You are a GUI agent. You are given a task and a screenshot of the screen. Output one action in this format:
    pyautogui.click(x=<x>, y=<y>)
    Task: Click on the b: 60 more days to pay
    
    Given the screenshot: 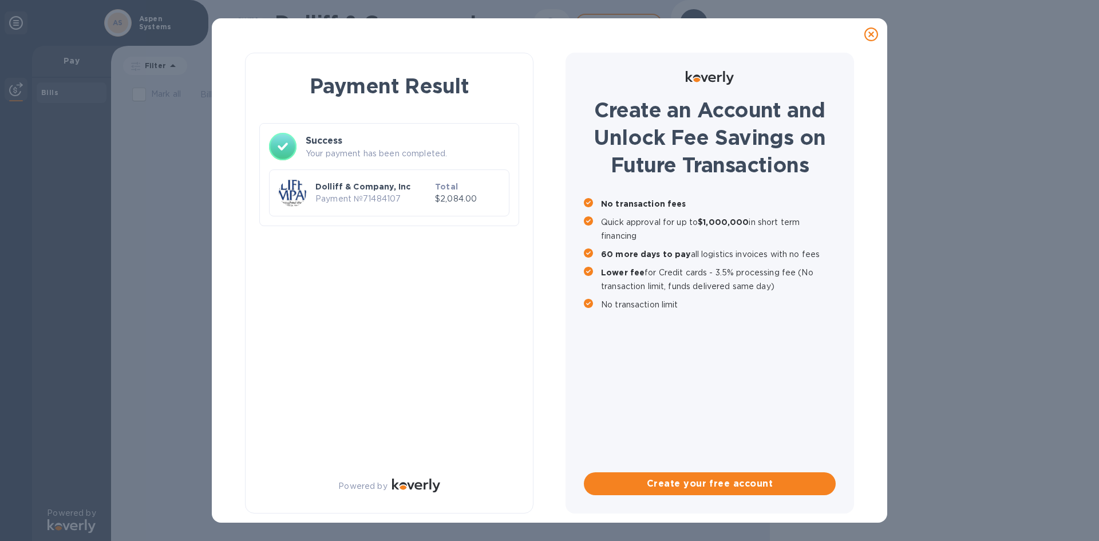 What is the action you would take?
    pyautogui.click(x=646, y=254)
    